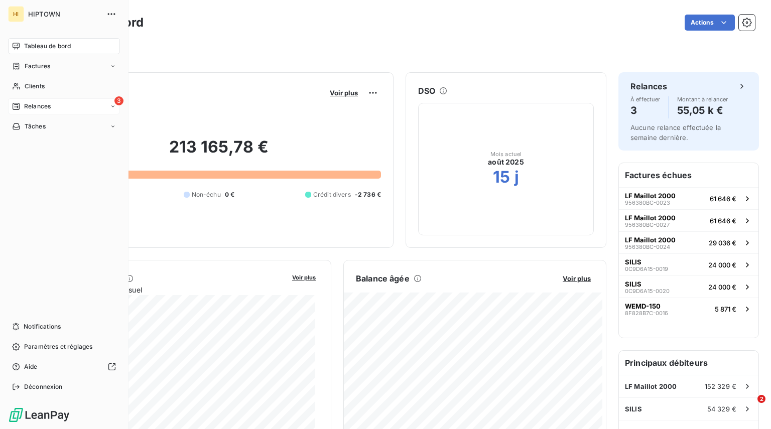 Image resolution: width=771 pixels, height=429 pixels. Describe the element at coordinates (31, 367) in the screenshot. I see `span: Aide` at that location.